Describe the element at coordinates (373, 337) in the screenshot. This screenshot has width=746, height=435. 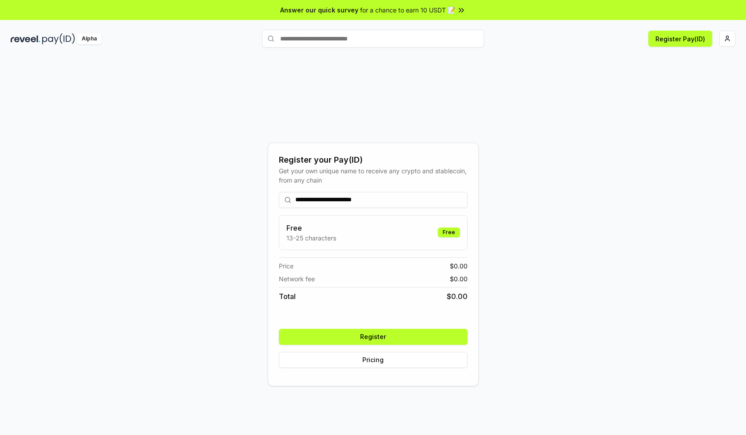
I see `button: Register` at that location.